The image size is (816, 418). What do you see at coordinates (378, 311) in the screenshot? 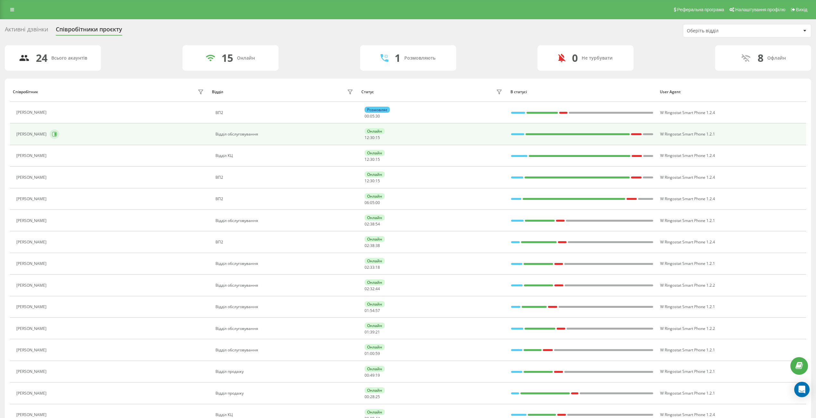
I see `span: 57` at bounding box center [378, 311].